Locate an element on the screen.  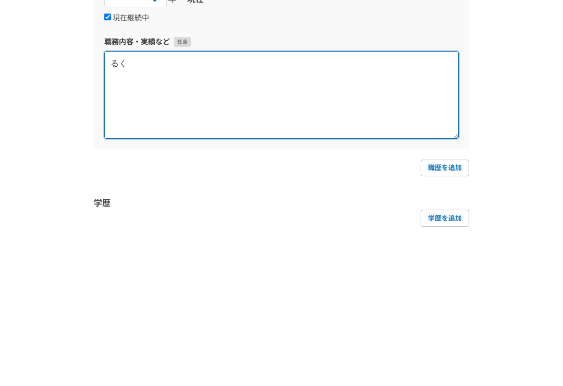
input: エニィクルー株式会社 is located at coordinates (281, 50).